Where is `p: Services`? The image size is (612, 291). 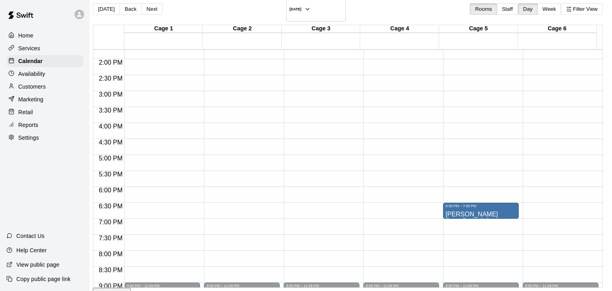
p: Services is located at coordinates (29, 48).